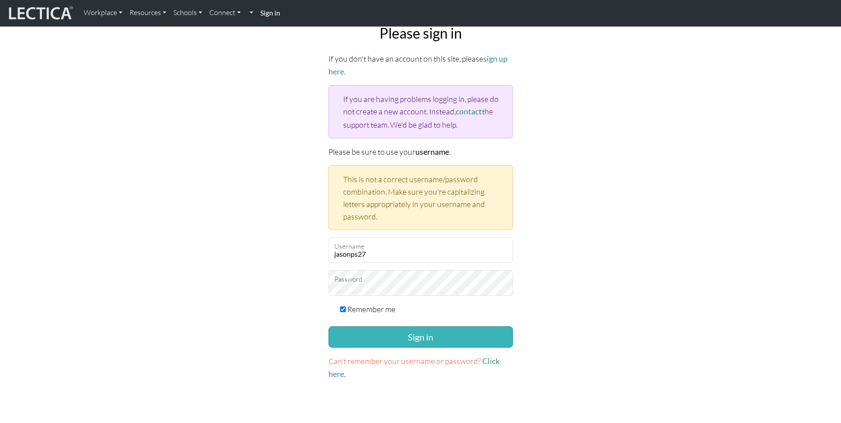  What do you see at coordinates (103, 13) in the screenshot?
I see `a: Workplace` at bounding box center [103, 13].